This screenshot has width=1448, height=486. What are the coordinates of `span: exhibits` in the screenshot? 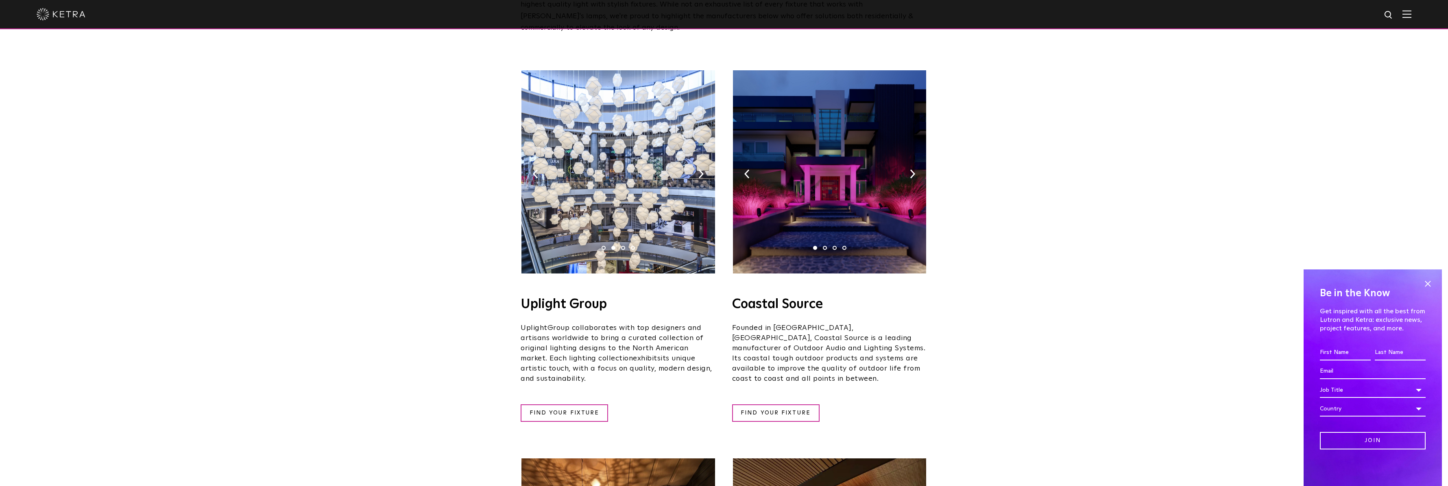 It's located at (647, 359).